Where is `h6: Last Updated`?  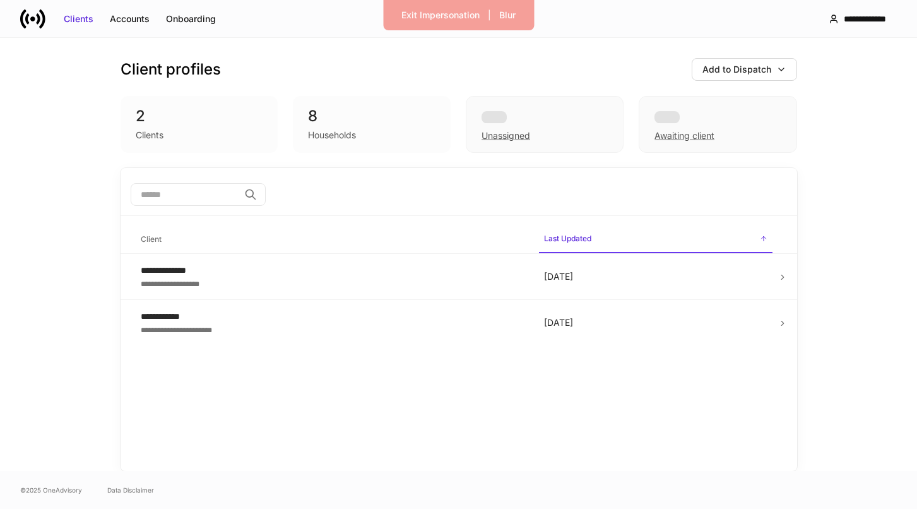 h6: Last Updated is located at coordinates (568, 238).